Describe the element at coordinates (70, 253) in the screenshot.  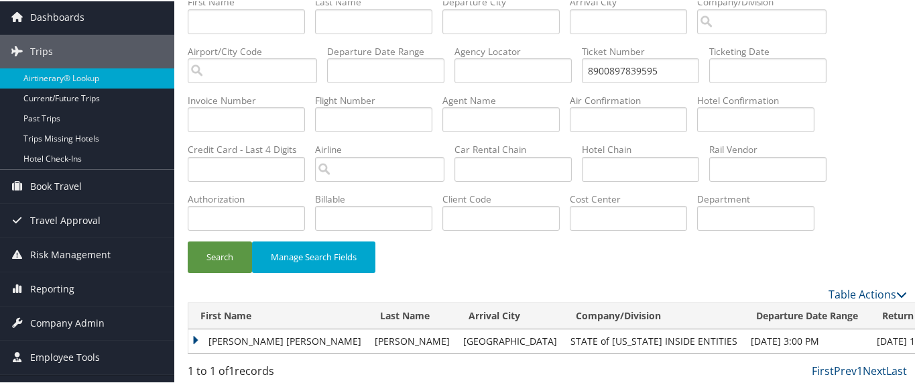
I see `span: Risk Management` at that location.